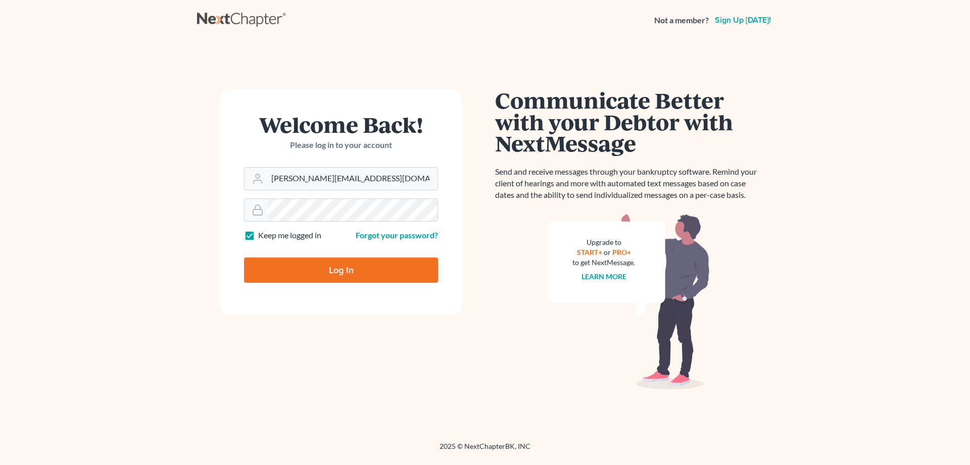 Image resolution: width=970 pixels, height=465 pixels. I want to click on div: 2025 © NextChapterBK, INC, so click(485, 451).